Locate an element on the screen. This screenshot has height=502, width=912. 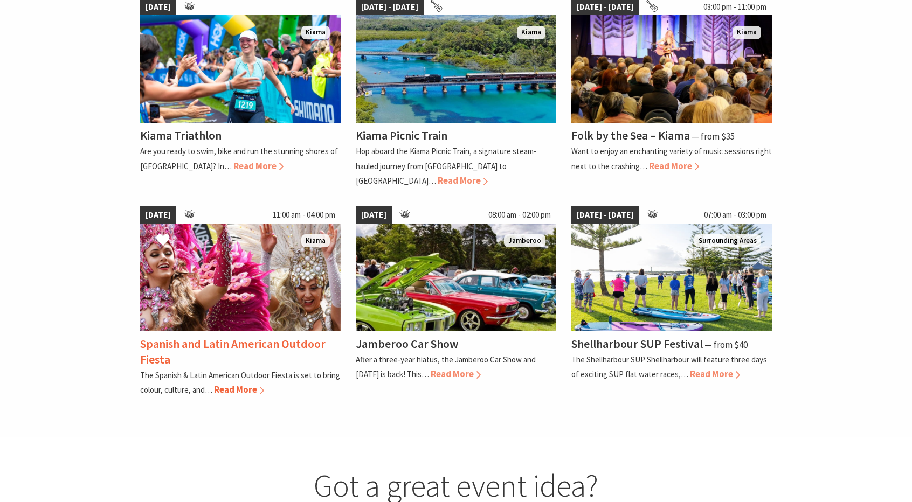
span: Jamberoo is located at coordinates (525, 241).